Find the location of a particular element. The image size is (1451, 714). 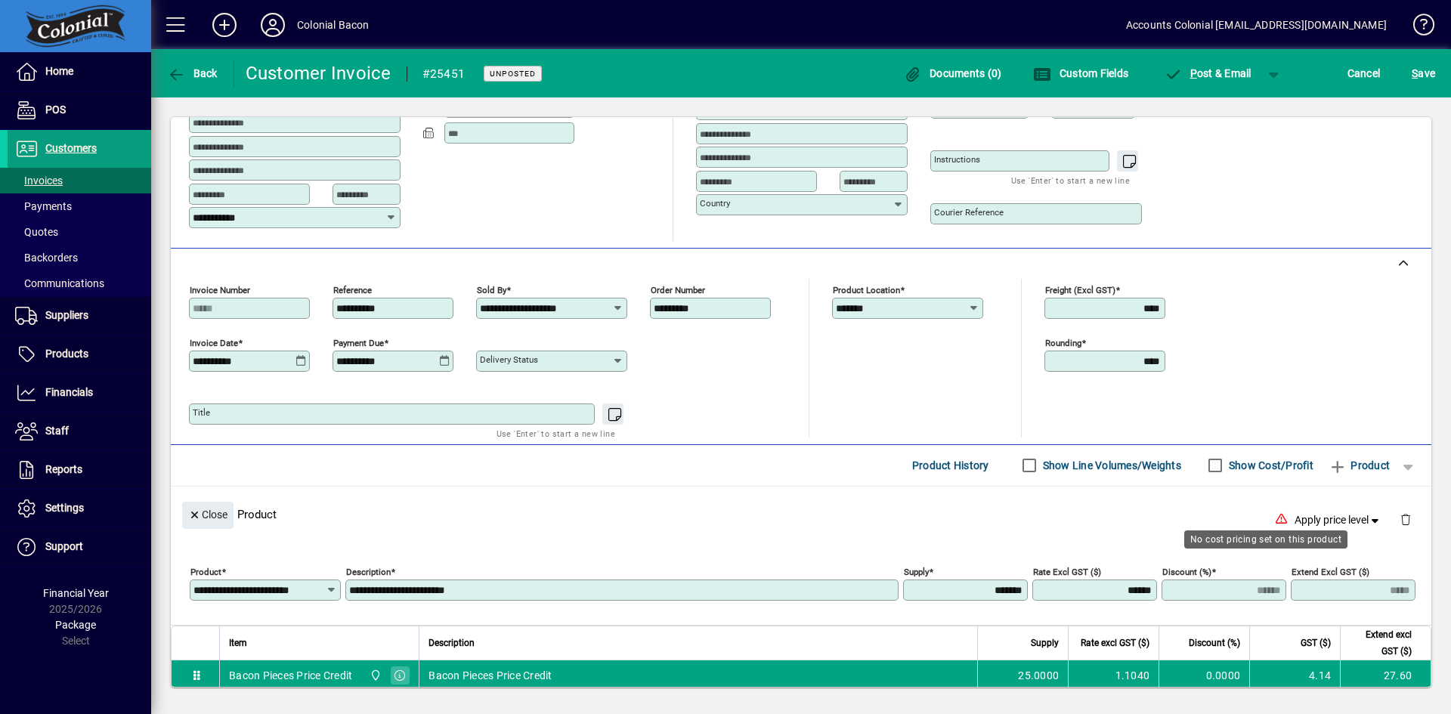

div: Colonial Bacon is located at coordinates (333, 25).